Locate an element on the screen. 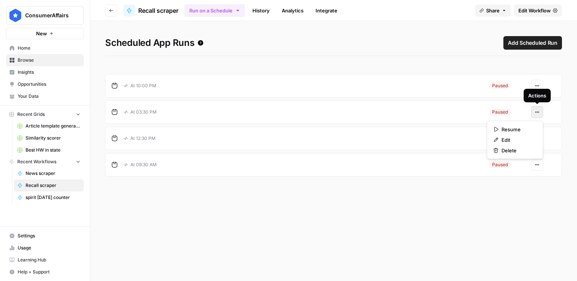 The width and height of the screenshot is (577, 281). span: Settings is located at coordinates (49, 236).